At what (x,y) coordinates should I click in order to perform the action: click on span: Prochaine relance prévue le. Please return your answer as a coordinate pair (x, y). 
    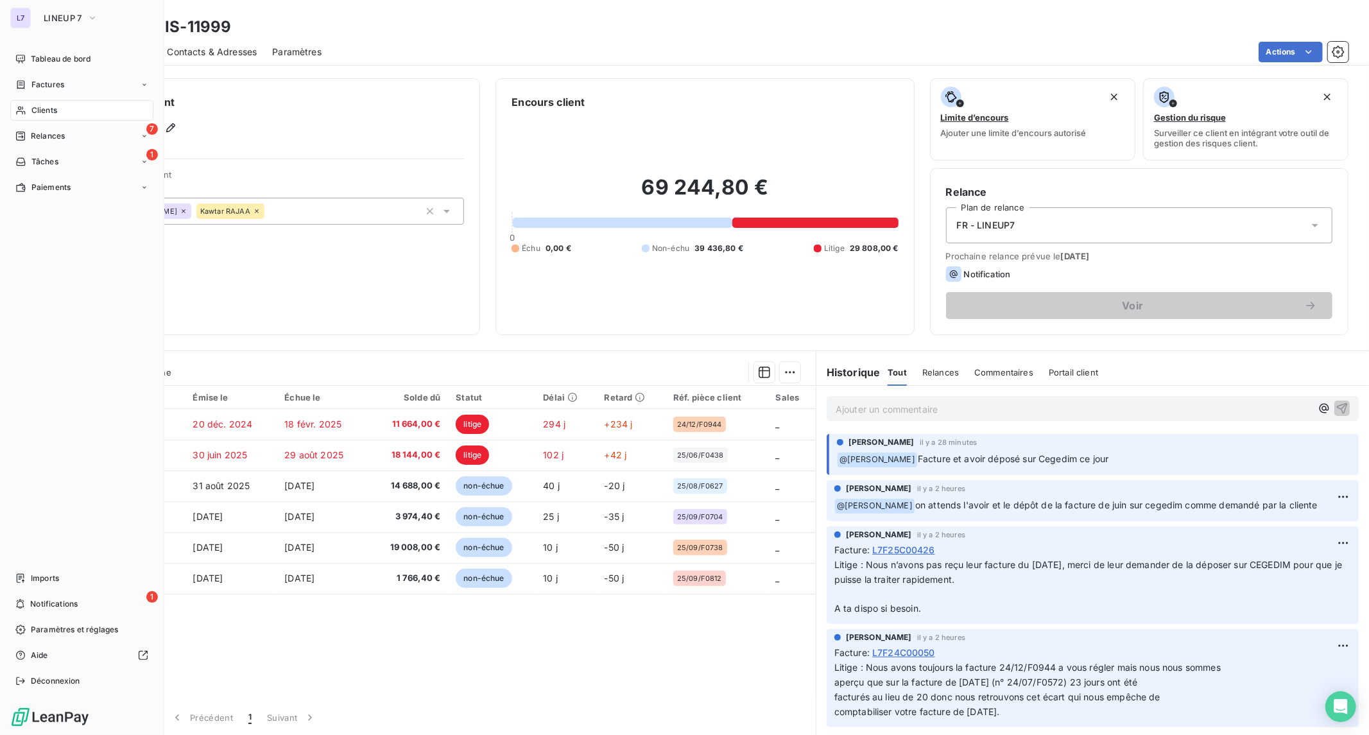
    Looking at the image, I should click on (1140, 256).